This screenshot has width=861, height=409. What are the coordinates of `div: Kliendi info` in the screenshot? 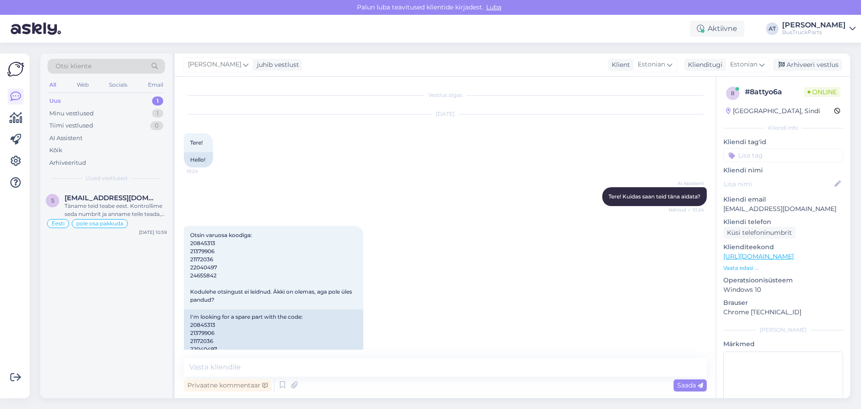 It's located at (783, 128).